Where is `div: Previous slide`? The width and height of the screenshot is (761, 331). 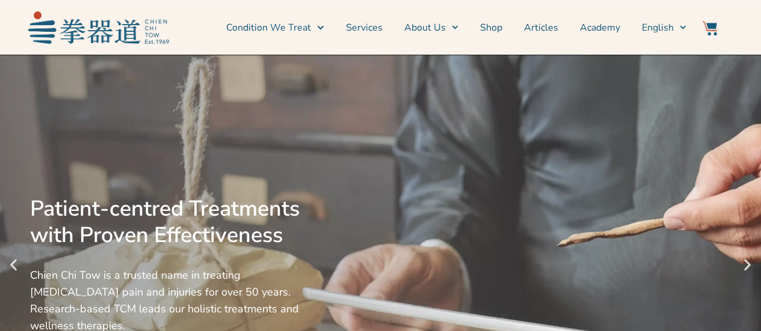
div: Previous slide is located at coordinates (13, 265).